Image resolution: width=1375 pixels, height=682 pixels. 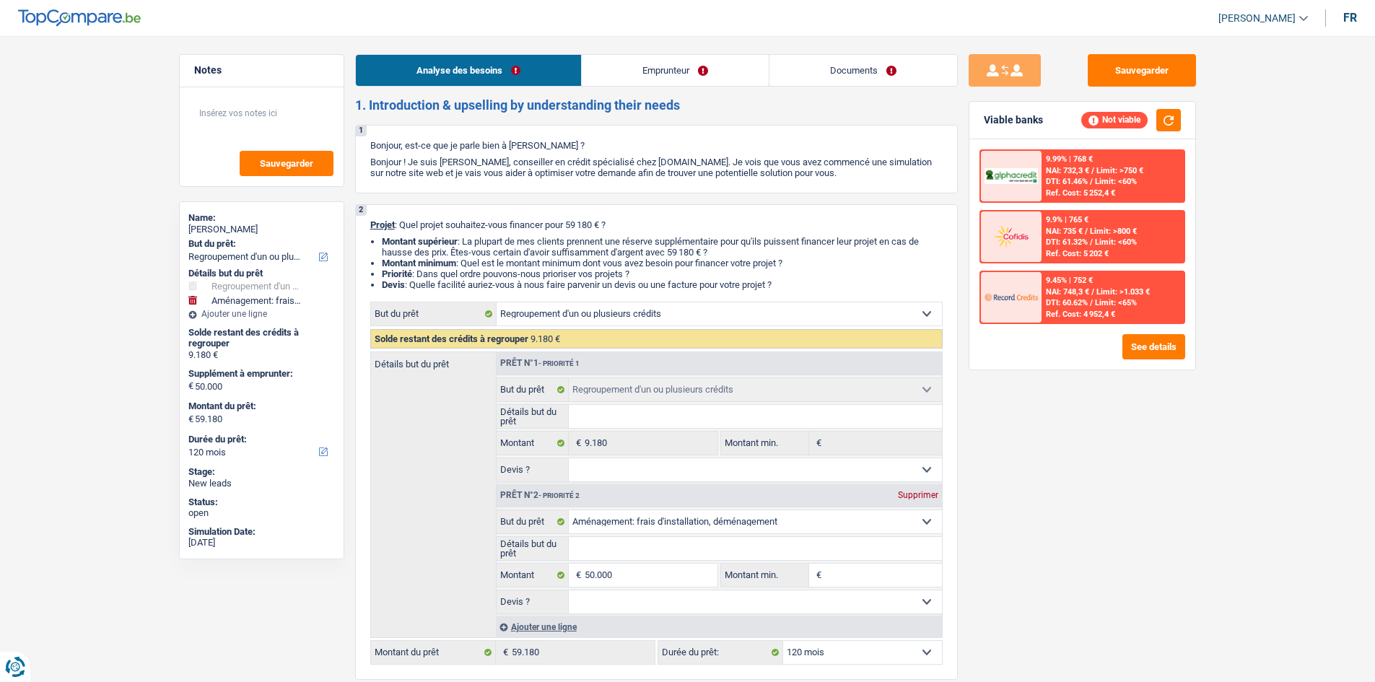 What do you see at coordinates (545, 339) in the screenshot?
I see `span: 9.180 €` at bounding box center [545, 339].